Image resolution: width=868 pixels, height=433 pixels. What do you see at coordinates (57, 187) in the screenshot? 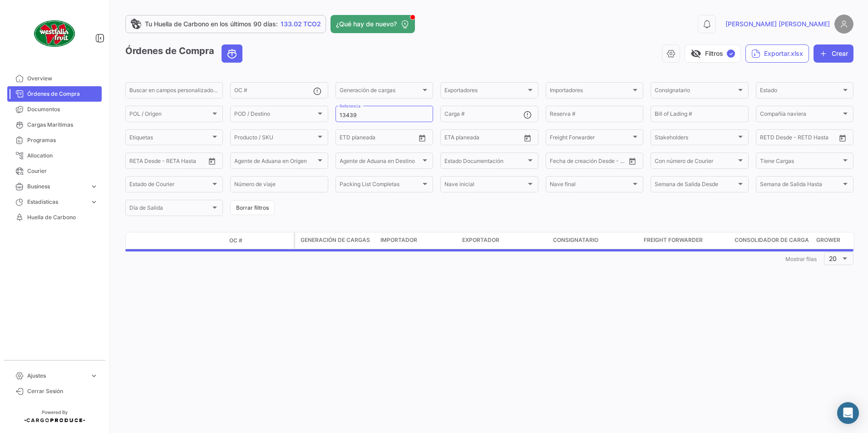
I see `span: Business` at bounding box center [57, 187].